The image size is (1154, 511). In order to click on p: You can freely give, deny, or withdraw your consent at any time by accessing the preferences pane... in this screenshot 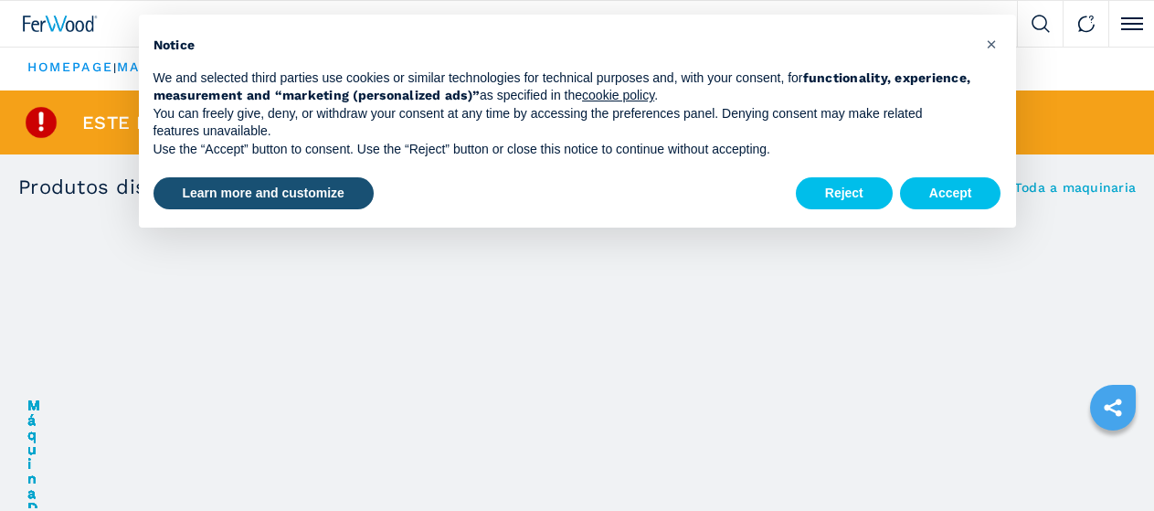, I will do `click(563, 122)`.